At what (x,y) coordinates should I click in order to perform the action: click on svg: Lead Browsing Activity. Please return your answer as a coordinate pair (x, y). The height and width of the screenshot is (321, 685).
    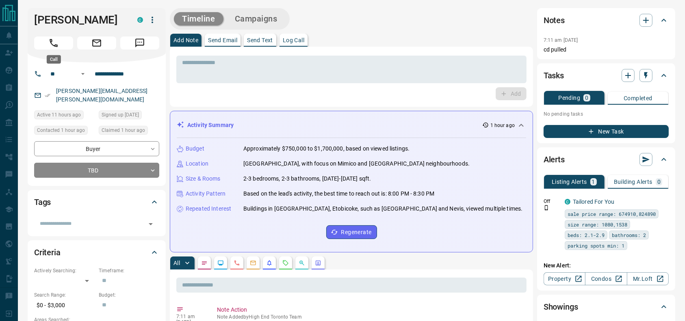
    Looking at the image, I should click on (221, 263).